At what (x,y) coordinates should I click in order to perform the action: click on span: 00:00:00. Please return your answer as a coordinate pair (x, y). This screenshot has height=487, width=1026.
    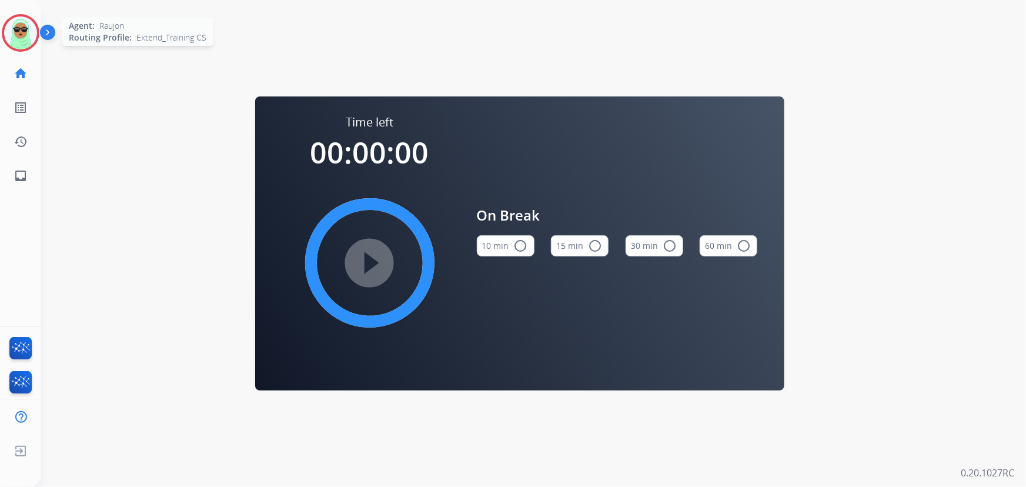
    Looking at the image, I should click on (370, 152).